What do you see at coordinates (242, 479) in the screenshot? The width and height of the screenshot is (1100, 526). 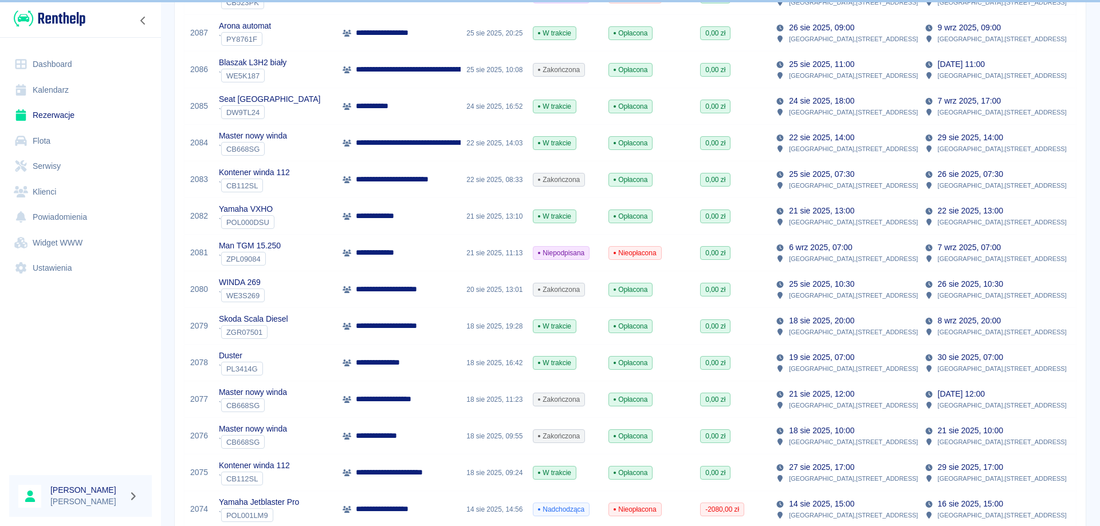 I see `span: CB112SL` at bounding box center [242, 479].